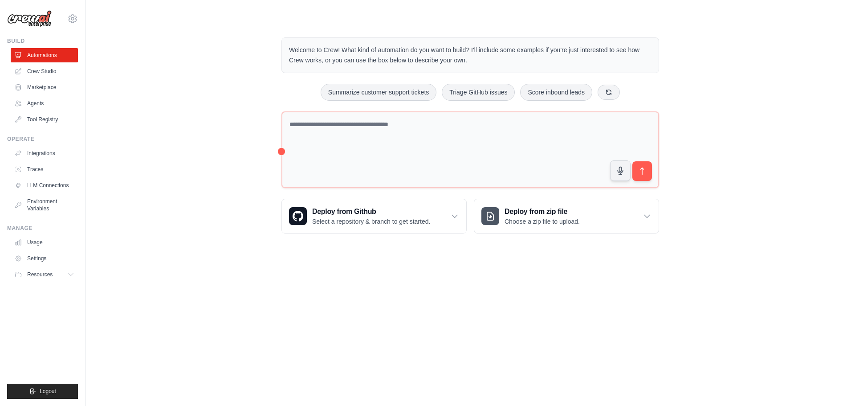  Describe the element at coordinates (44, 153) in the screenshot. I see `a: Integrations` at that location.